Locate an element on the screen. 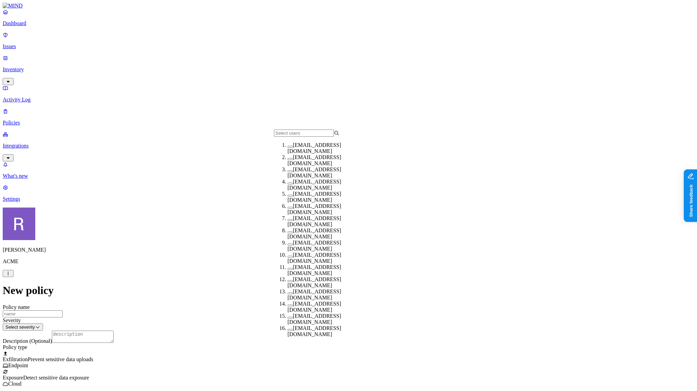 This screenshot has width=697, height=391. p: Integrations is located at coordinates (348, 146).